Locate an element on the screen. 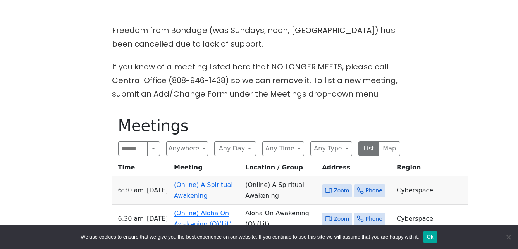 This screenshot has width=518, height=249. button: Search is located at coordinates (153, 148).